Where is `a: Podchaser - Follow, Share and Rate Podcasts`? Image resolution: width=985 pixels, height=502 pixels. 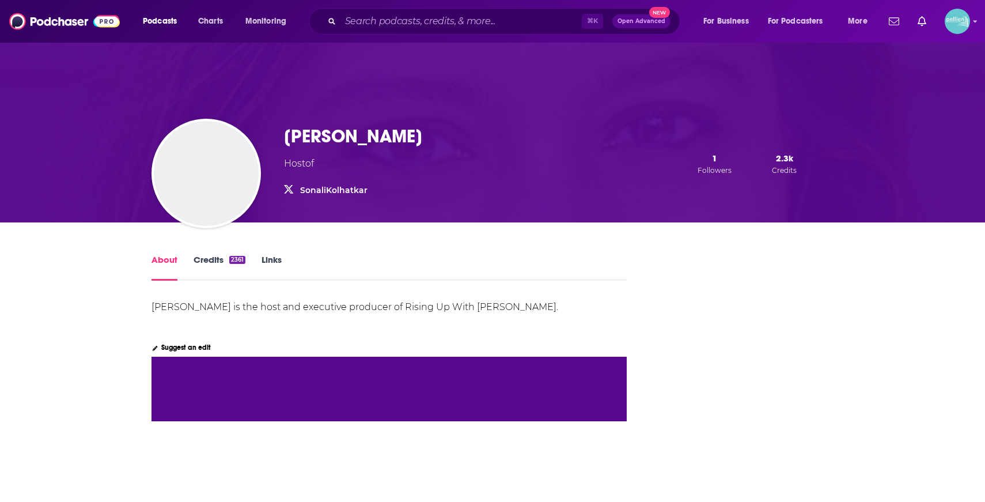
a: Podchaser - Follow, Share and Rate Podcasts is located at coordinates (65, 21).